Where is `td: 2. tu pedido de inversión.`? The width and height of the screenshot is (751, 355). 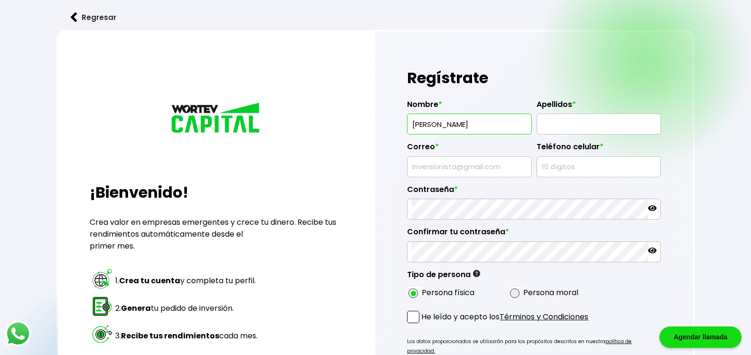
td: 2. tu pedido de inversión. is located at coordinates (187, 308).